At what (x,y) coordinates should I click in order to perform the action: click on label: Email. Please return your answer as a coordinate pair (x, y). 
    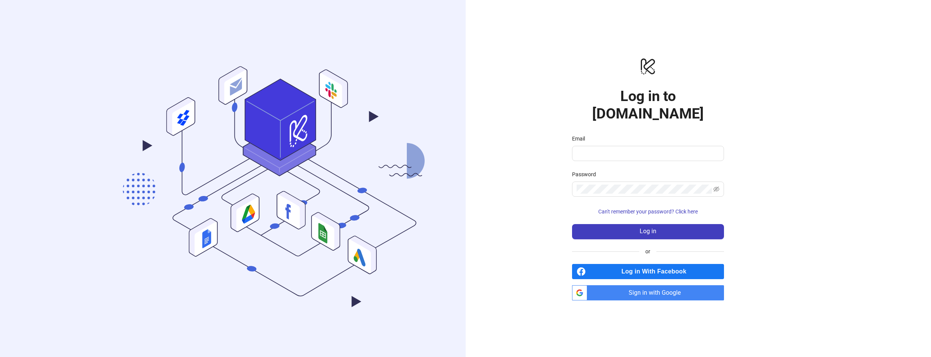
    Looking at the image, I should click on (581, 139).